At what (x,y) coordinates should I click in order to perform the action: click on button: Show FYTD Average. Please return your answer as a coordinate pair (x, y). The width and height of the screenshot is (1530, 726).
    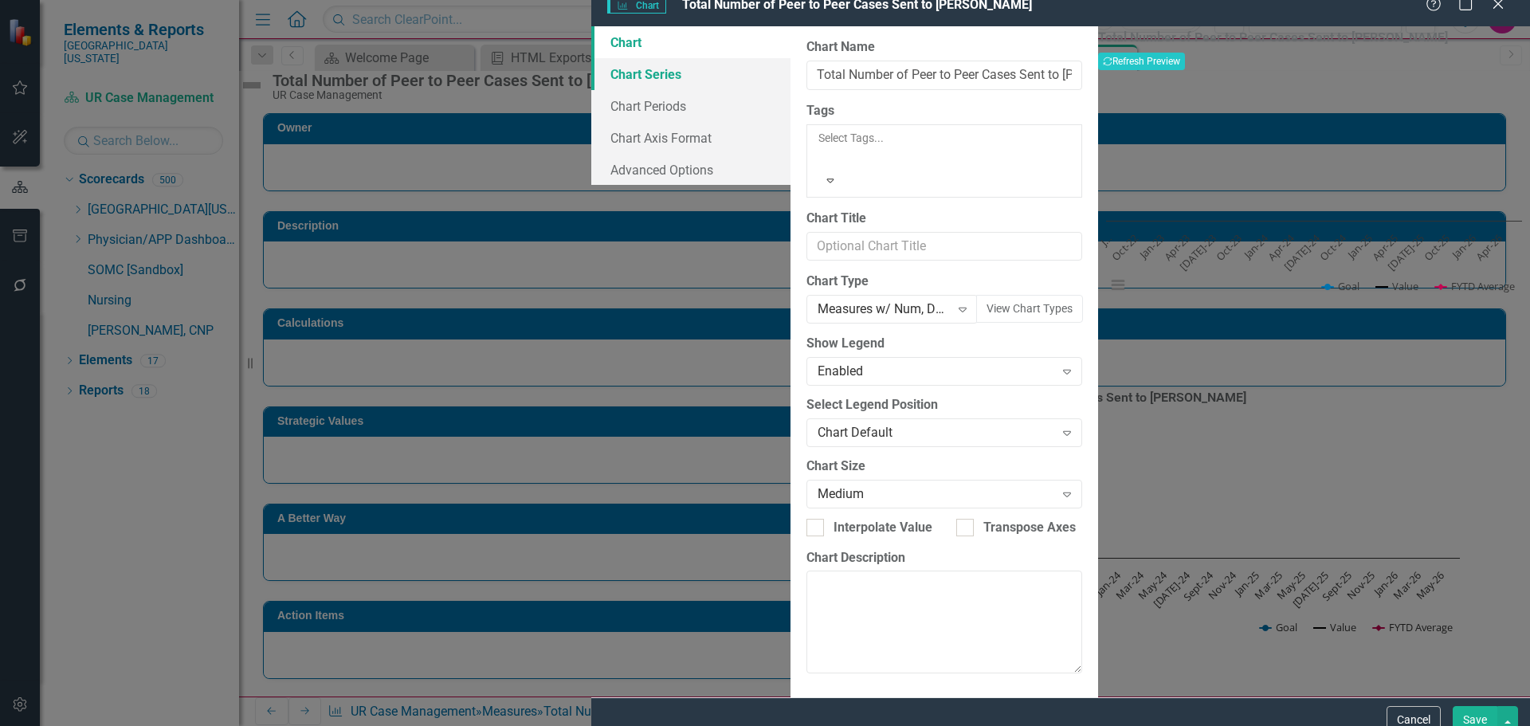
    Looking at the image, I should click on (1475, 286).